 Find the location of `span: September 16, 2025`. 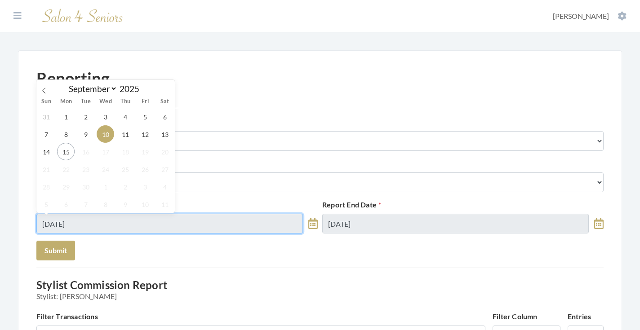

span: September 16, 2025 is located at coordinates (85, 151).